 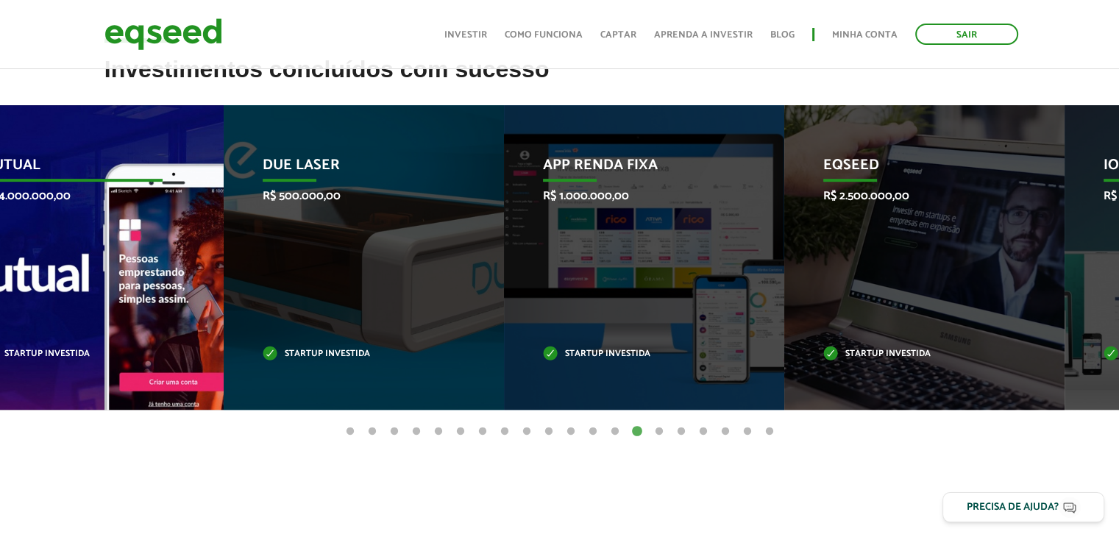 What do you see at coordinates (633, 169) in the screenshot?
I see `p: App Renda Fixa` at bounding box center [633, 169].